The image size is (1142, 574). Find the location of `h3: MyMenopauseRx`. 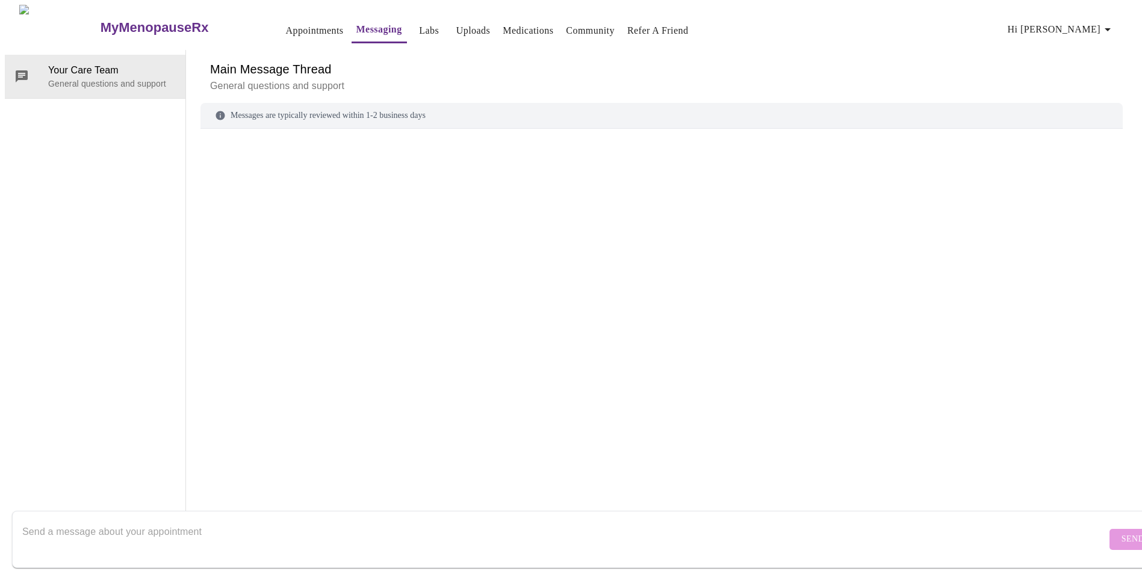

h3: MyMenopauseRx is located at coordinates (155, 28).